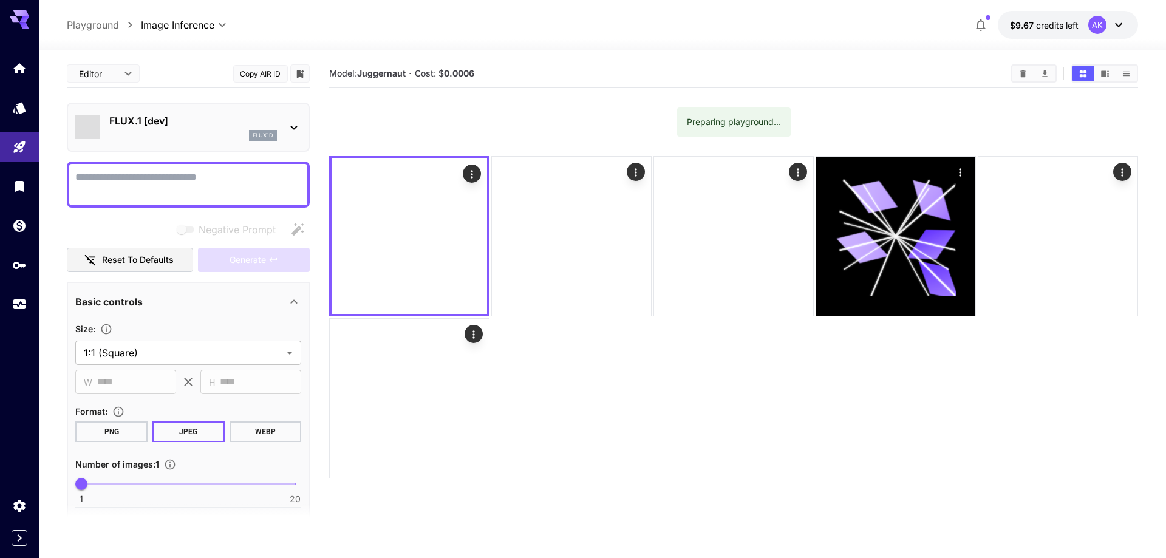  I want to click on p: Basic controls, so click(109, 302).